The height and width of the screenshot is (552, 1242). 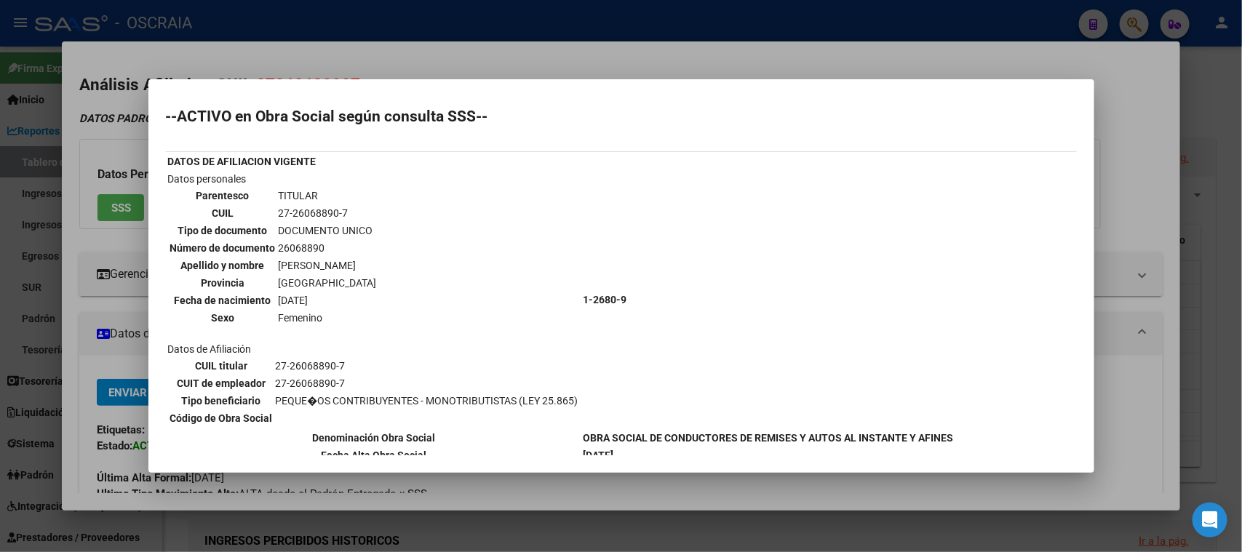 I want to click on td: Datos personales Datos de Afiliación, so click(x=374, y=300).